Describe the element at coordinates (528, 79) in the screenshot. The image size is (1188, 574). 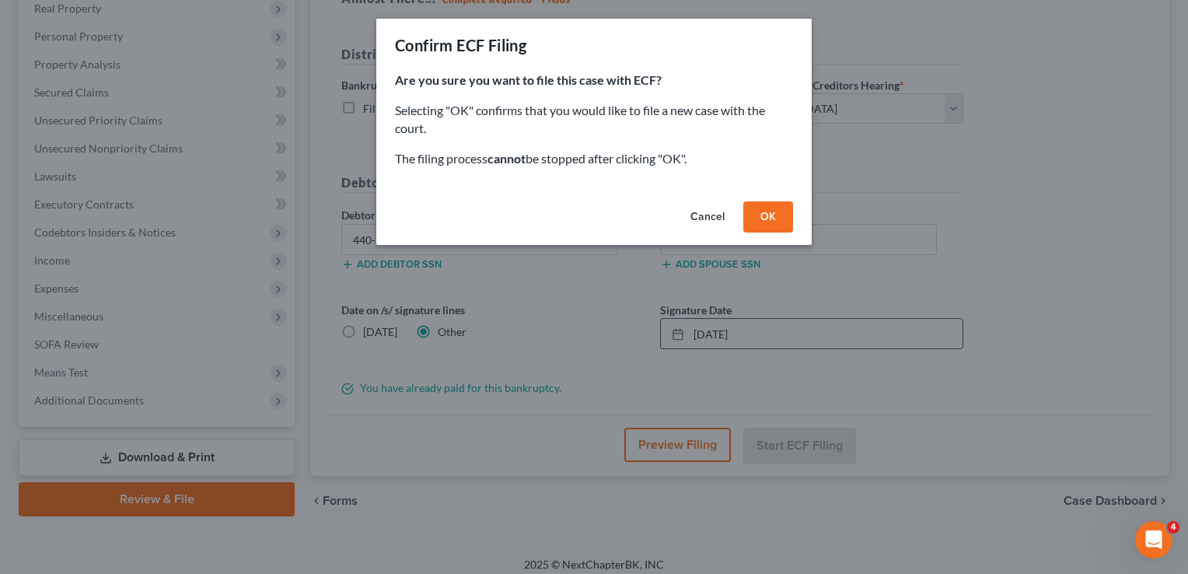
I see `strong: Are you sure you want to file this case with ECF?` at that location.